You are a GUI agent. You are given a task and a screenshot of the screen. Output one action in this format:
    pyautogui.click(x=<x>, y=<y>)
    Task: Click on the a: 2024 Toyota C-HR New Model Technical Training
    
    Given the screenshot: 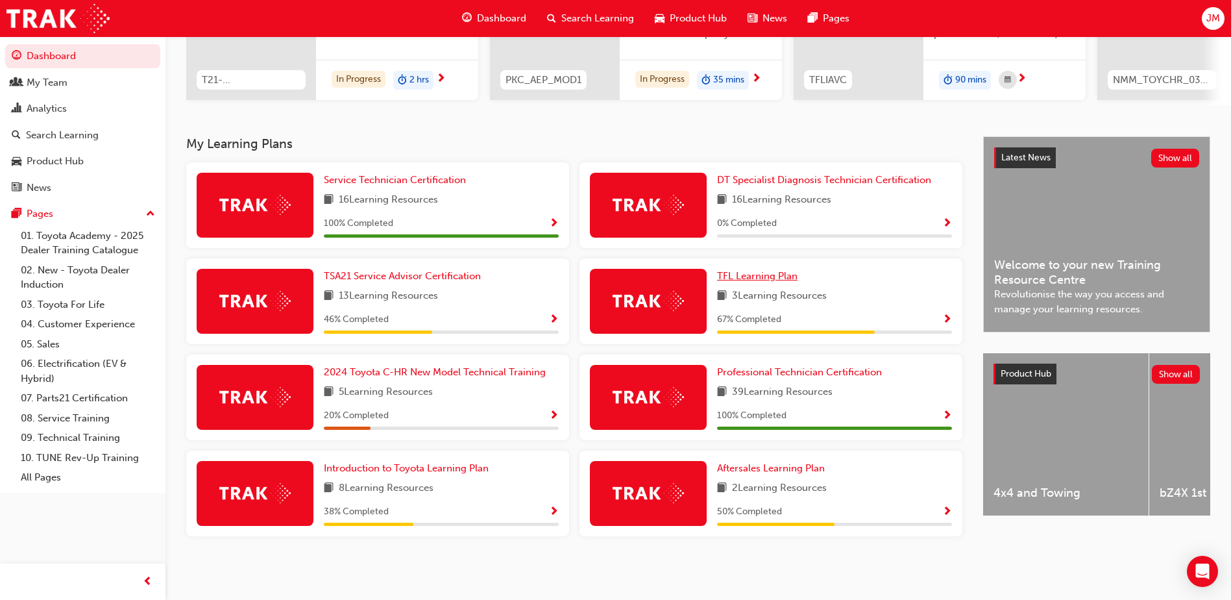 What is the action you would take?
    pyautogui.click(x=438, y=372)
    